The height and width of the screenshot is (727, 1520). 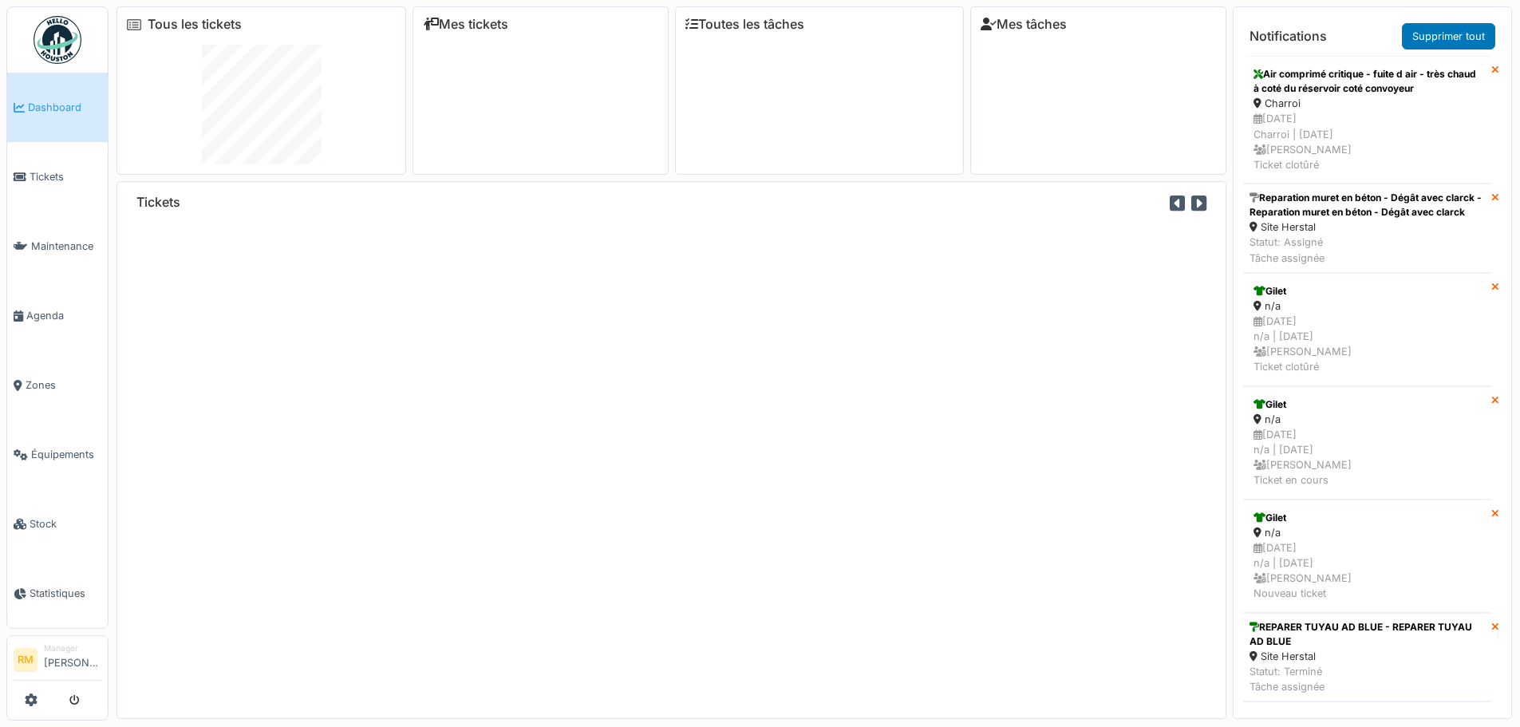 I want to click on img: Badge_color-CXgf-gQk.svg, so click(x=57, y=40).